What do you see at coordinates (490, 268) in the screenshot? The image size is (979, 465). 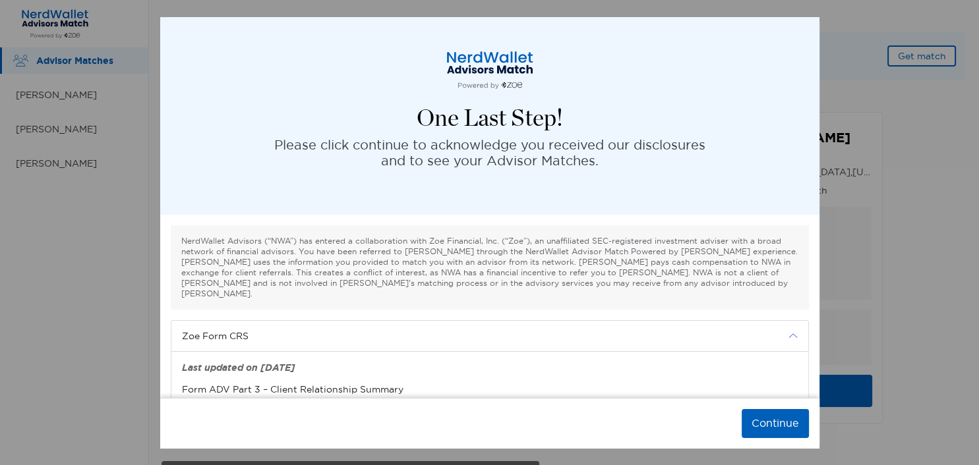 I see `p: NerdWallet Advisors (“NWA”) has entered a collaboration with Zoe Financial, Inc. (“Zoe”), an unaf...` at bounding box center [490, 268].